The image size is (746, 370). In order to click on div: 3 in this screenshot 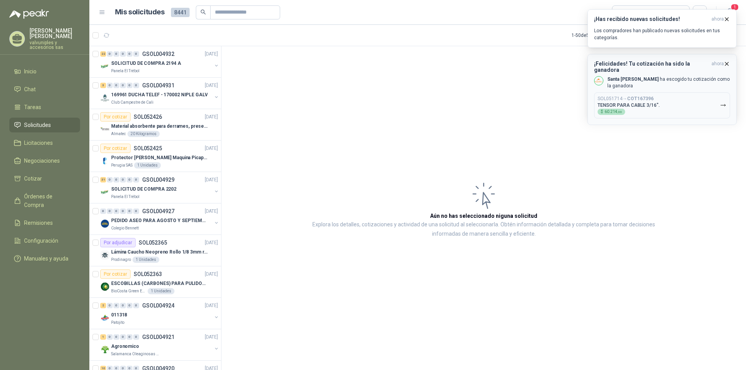, I will do `click(103, 85)`.